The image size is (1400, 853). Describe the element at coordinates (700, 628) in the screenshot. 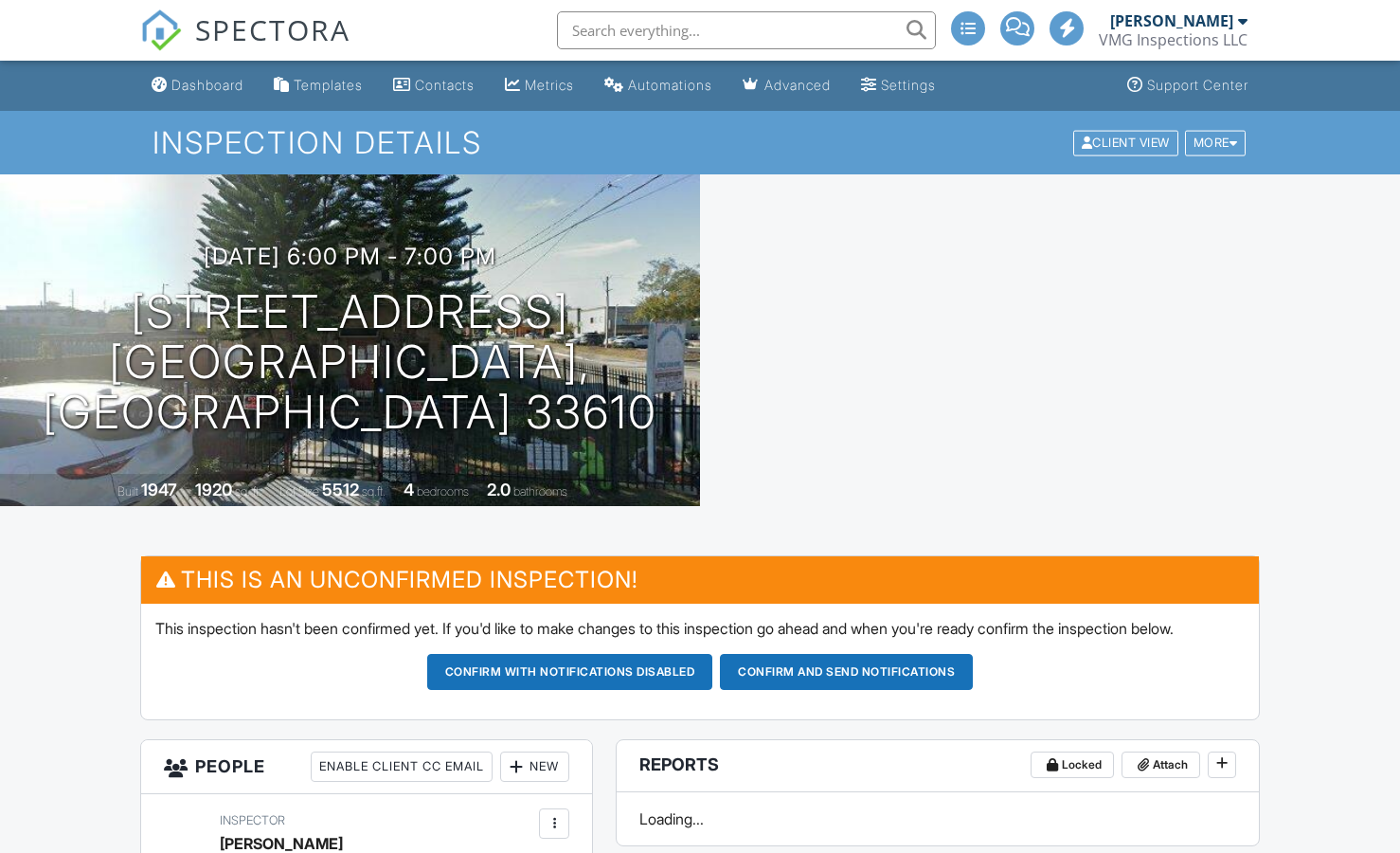

I see `p: This inspection hasn't been confirmed yet. If you'd like to make changes to this inspection go ah...` at that location.